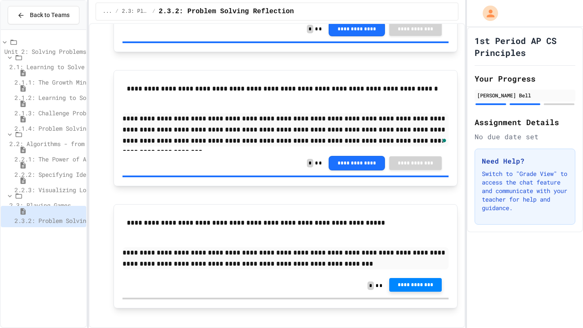  What do you see at coordinates (525, 191) in the screenshot?
I see `p: Switch to "Grade View" to access the chat feature and communicate with your teacher for help and ...` at bounding box center [525, 191].